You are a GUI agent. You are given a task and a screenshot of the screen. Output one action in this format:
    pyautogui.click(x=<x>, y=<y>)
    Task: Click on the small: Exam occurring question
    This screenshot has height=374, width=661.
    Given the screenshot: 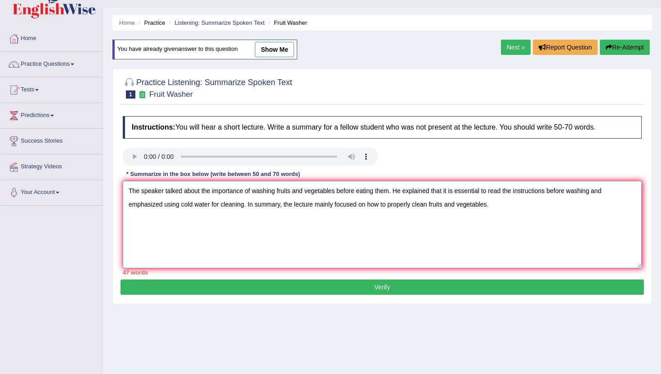 What is the action you would take?
    pyautogui.click(x=142, y=94)
    